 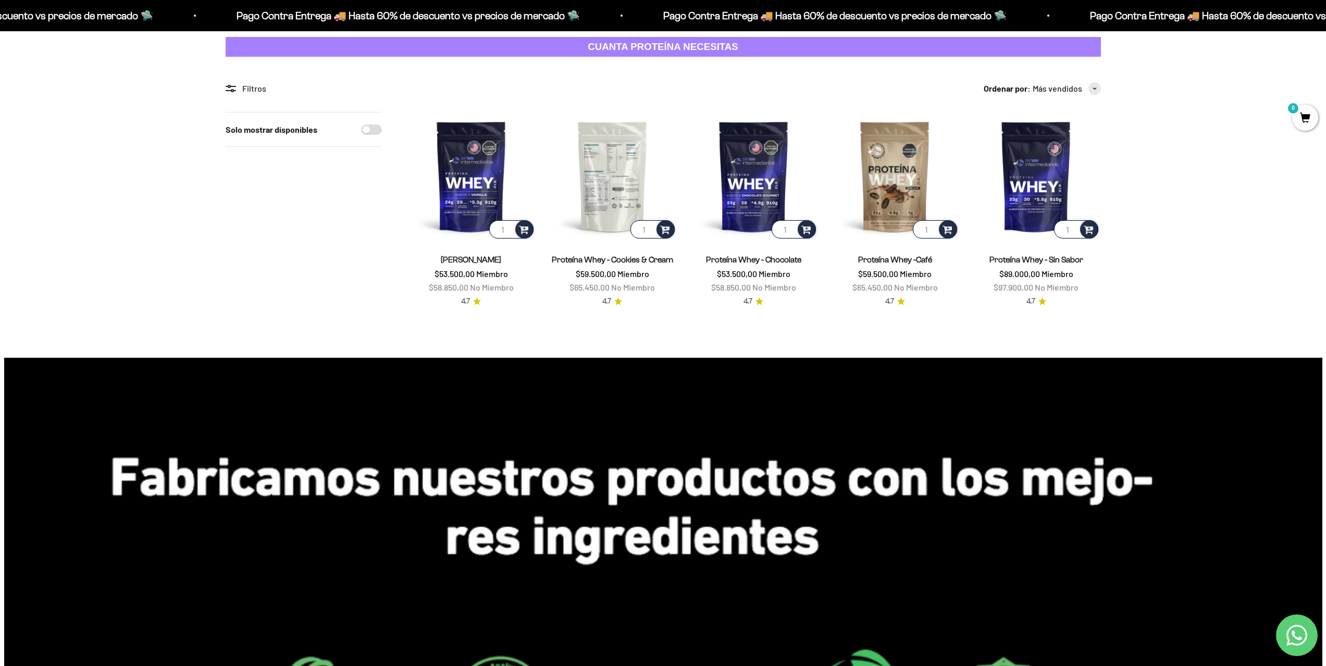 What do you see at coordinates (1020, 274) in the screenshot?
I see `span: $89.000,00` at bounding box center [1020, 274].